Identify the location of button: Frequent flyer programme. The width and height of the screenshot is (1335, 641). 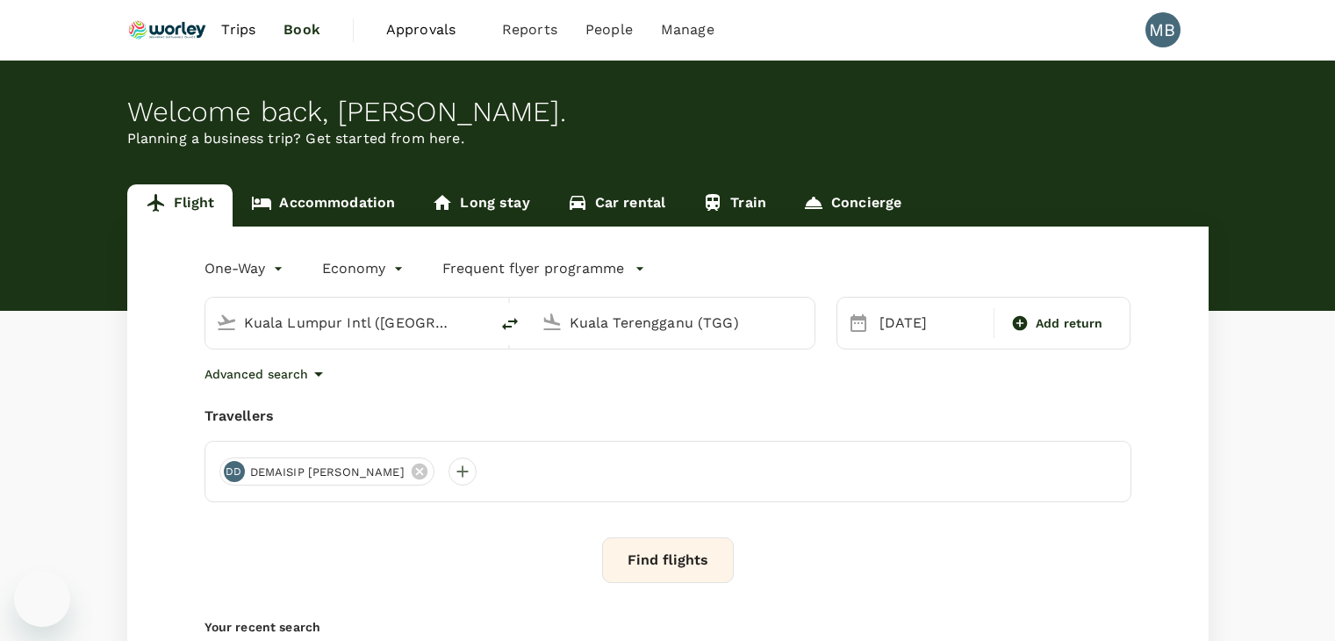
(543, 269).